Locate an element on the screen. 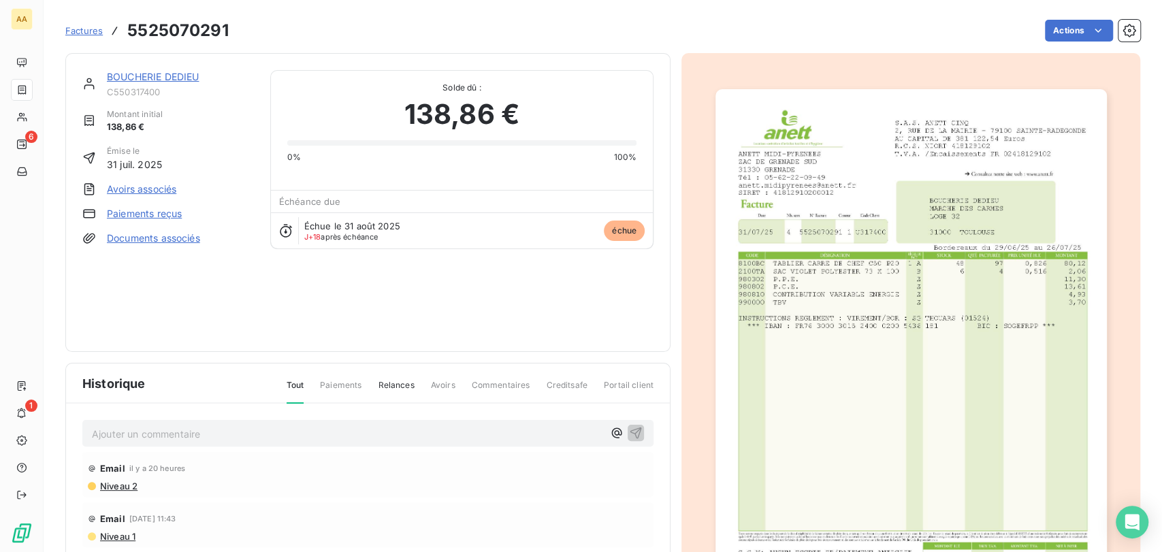  button: Actions is located at coordinates (1079, 31).